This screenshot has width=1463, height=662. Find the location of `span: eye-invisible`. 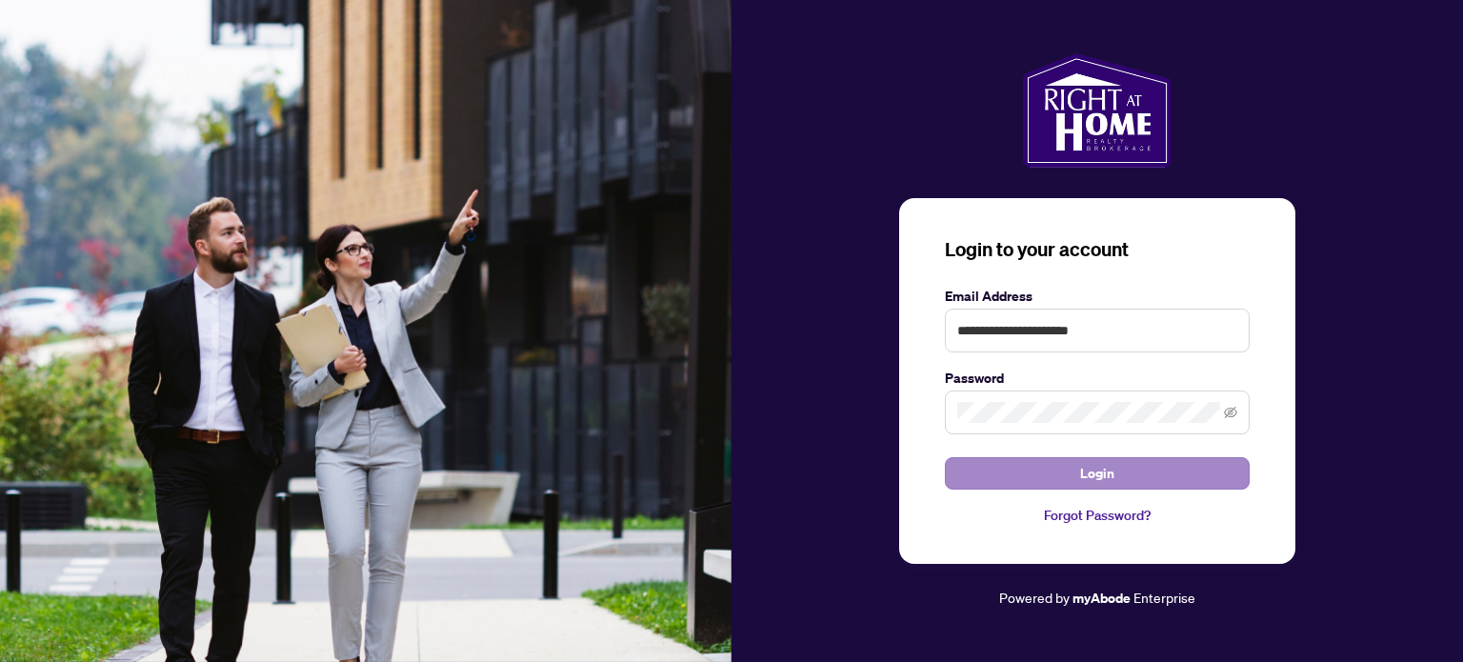

span: eye-invisible is located at coordinates (1231, 413).